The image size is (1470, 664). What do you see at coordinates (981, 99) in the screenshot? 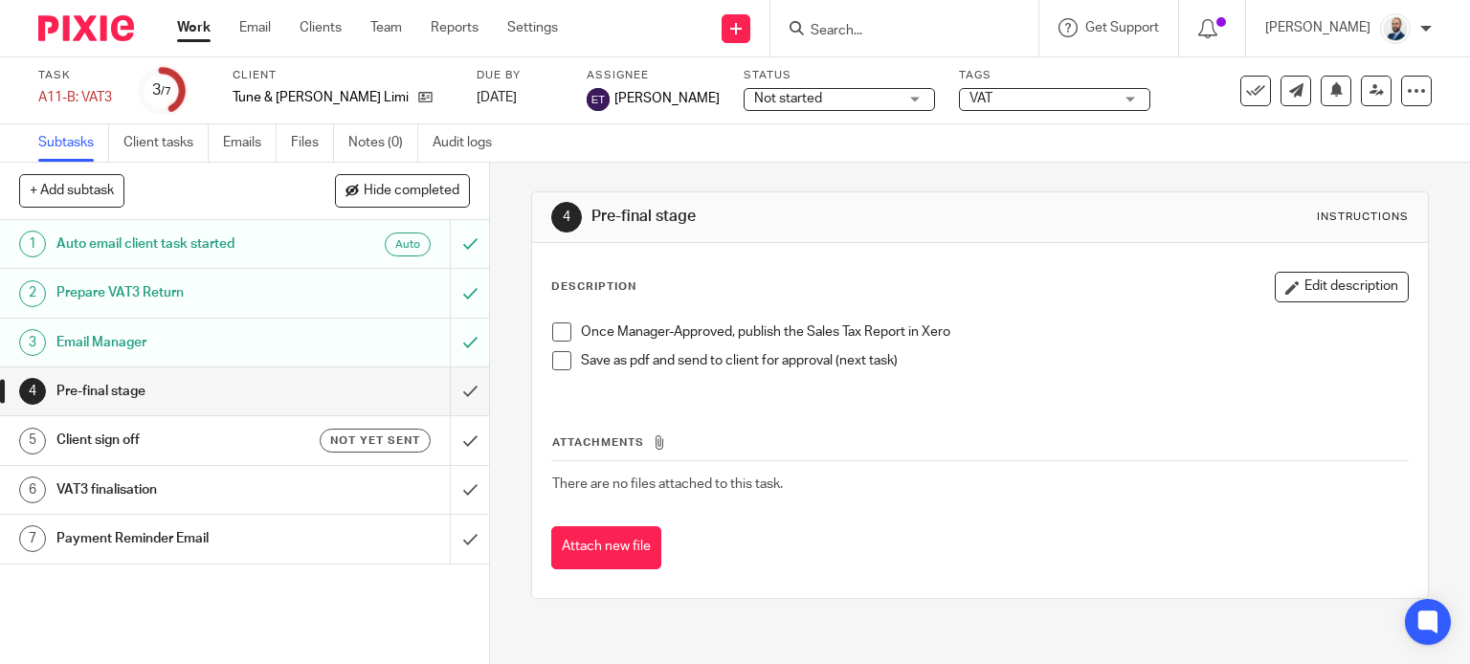
I see `span: VAT` at bounding box center [981, 99].